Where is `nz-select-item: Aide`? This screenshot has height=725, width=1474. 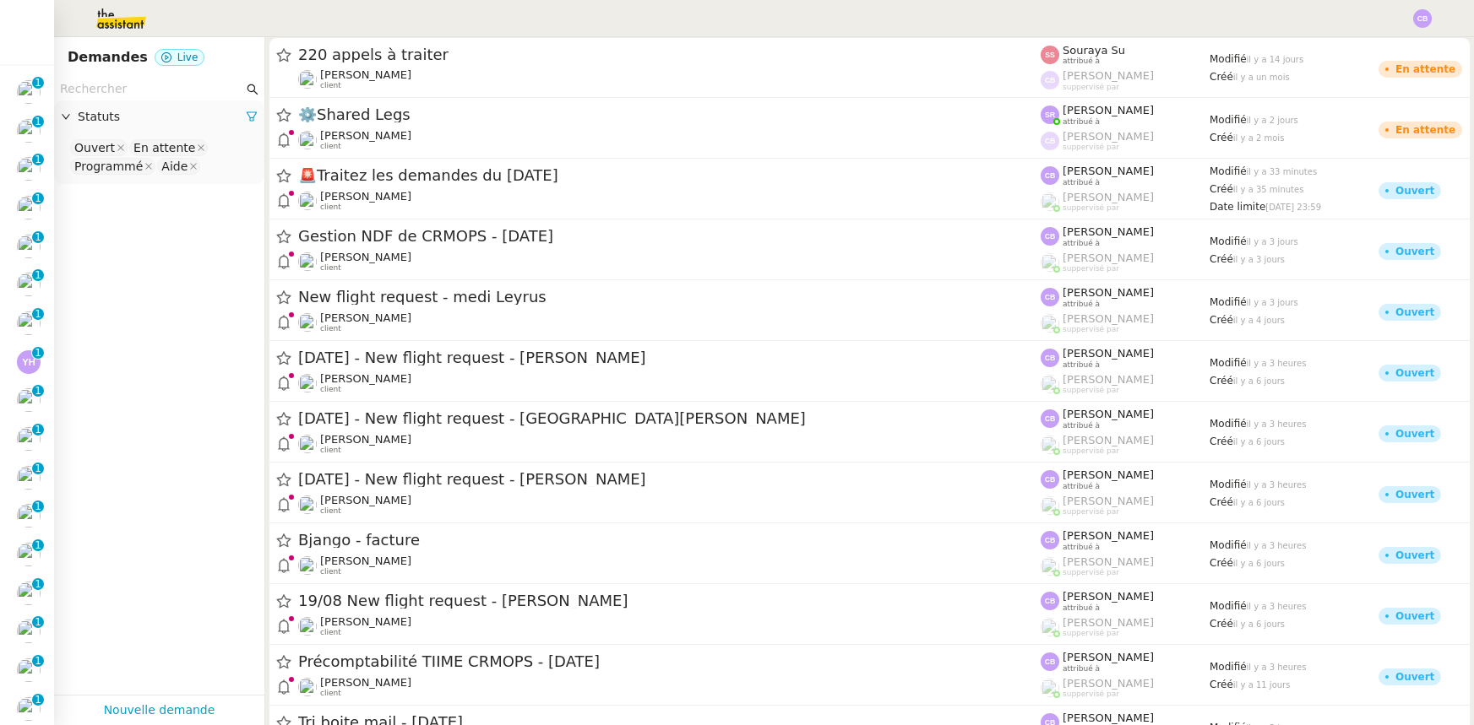
nz-select-item: Aide is located at coordinates (178, 166).